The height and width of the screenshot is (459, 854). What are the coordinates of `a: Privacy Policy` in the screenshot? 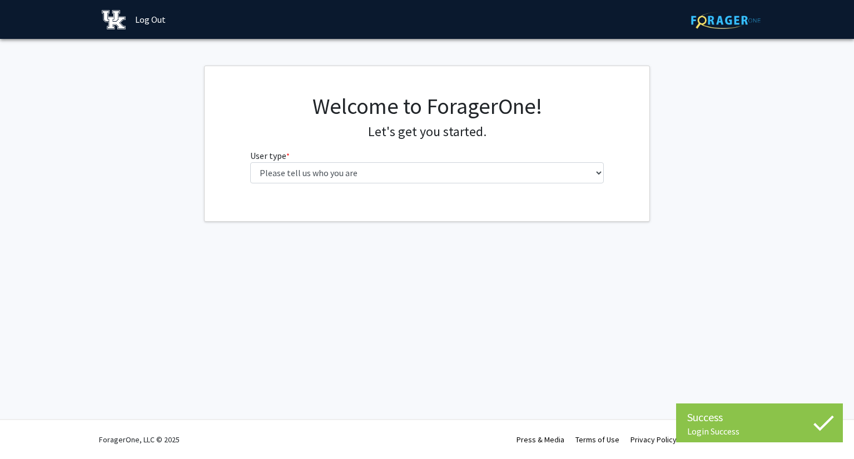 It's located at (654, 440).